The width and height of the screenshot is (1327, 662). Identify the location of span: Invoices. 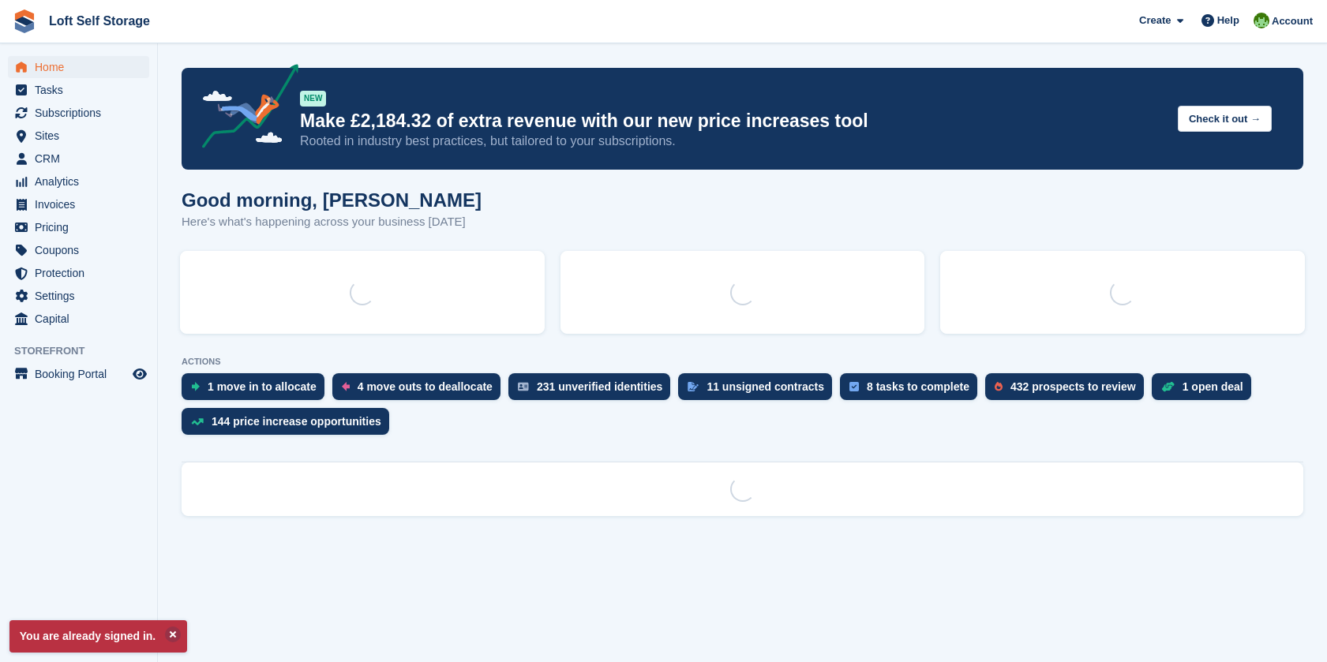
(82, 204).